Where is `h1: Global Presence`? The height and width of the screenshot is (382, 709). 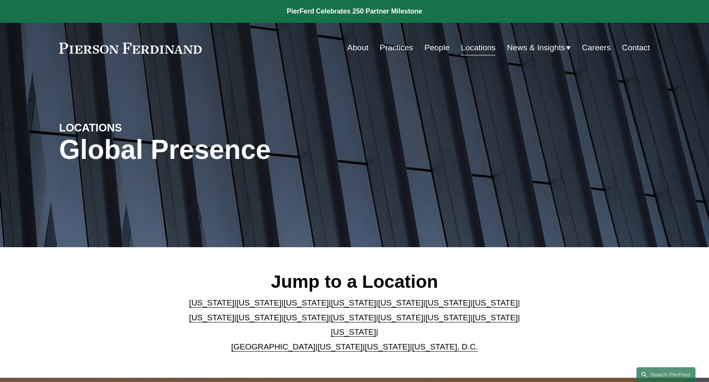
h1: Global Presence is located at coordinates (256, 149).